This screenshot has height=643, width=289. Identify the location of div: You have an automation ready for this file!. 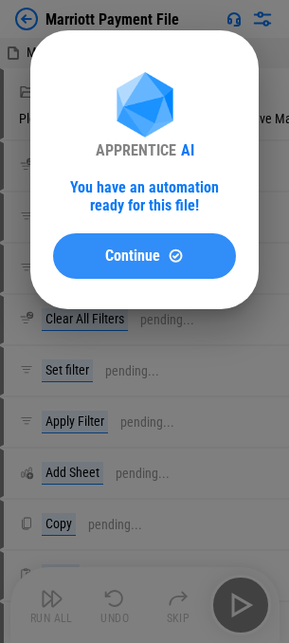
(144, 196).